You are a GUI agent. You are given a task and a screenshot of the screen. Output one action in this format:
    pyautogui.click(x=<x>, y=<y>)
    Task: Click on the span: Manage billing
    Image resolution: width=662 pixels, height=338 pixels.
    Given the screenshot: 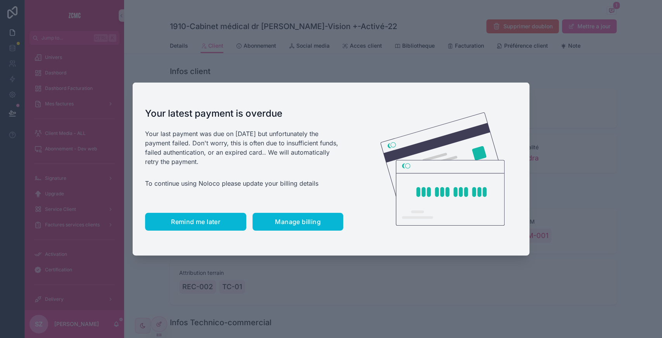 What is the action you would take?
    pyautogui.click(x=298, y=222)
    